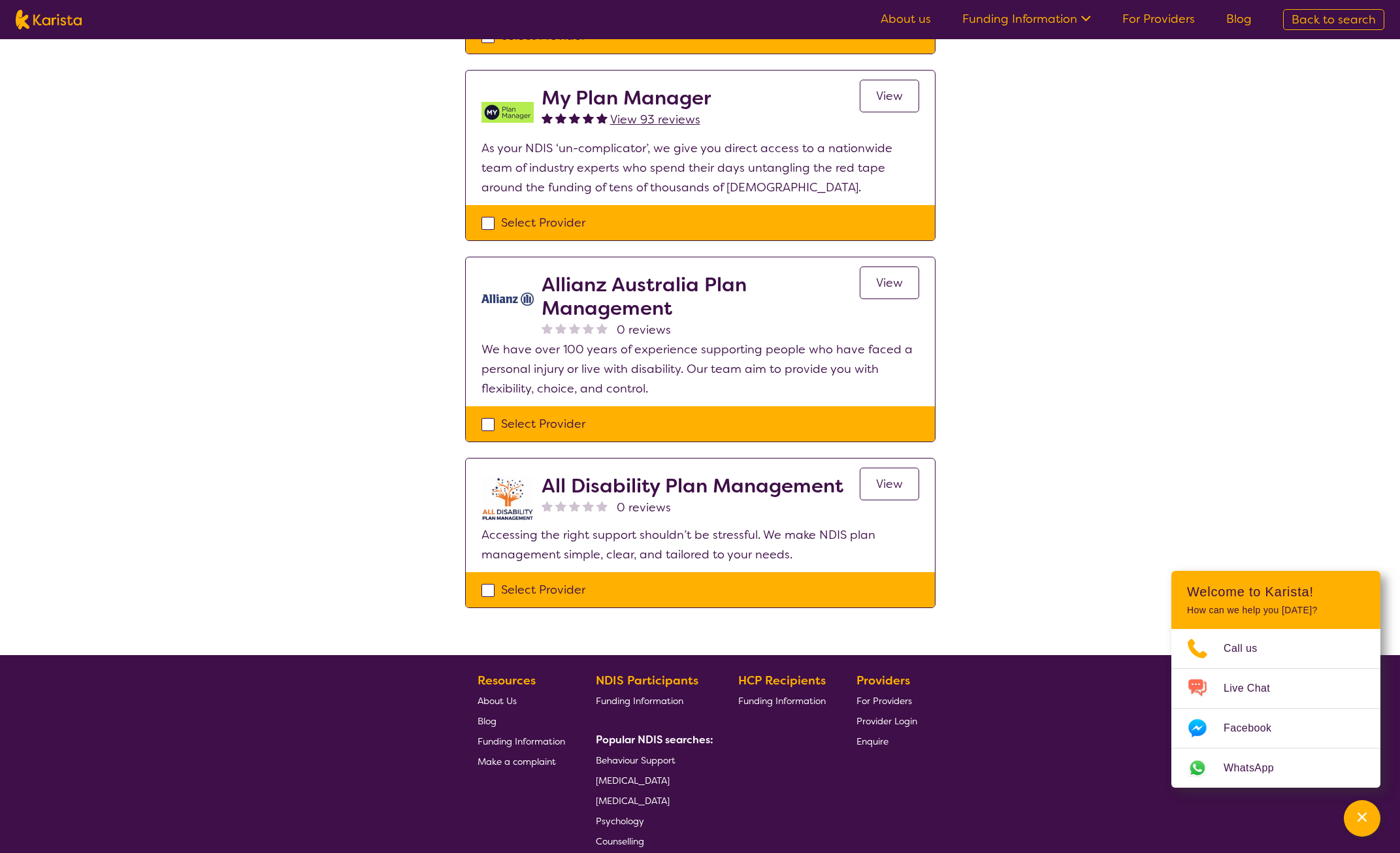 The image size is (1400, 853). What do you see at coordinates (1248, 648) in the screenshot?
I see `span: Call us` at bounding box center [1248, 648].